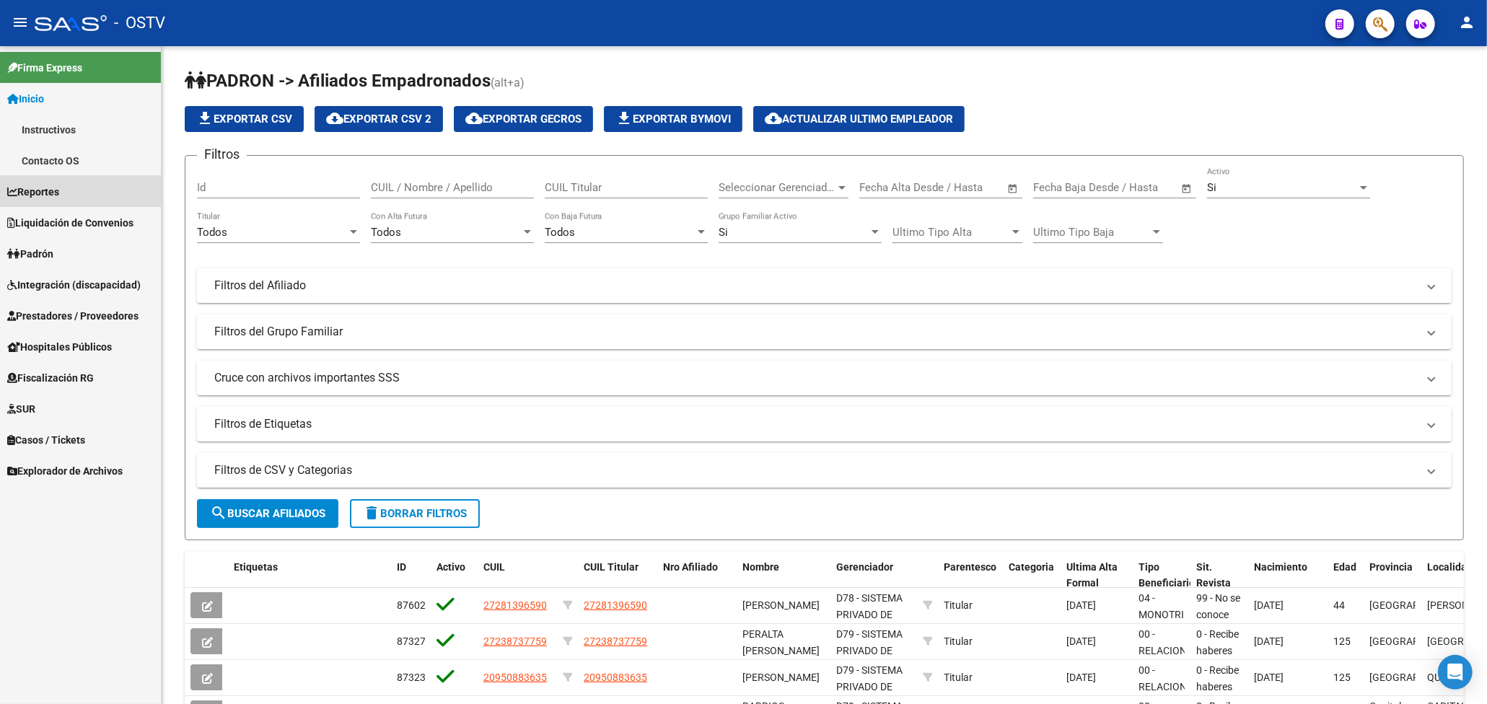  I want to click on span: 99 - No se conoce situación de revista, so click(1218, 623).